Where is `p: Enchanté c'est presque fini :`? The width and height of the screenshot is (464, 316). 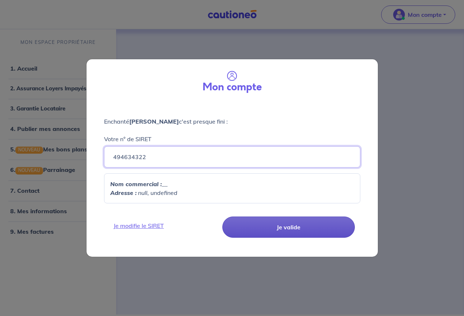
p: Enchanté c'est presque fini : is located at coordinates (232, 121).